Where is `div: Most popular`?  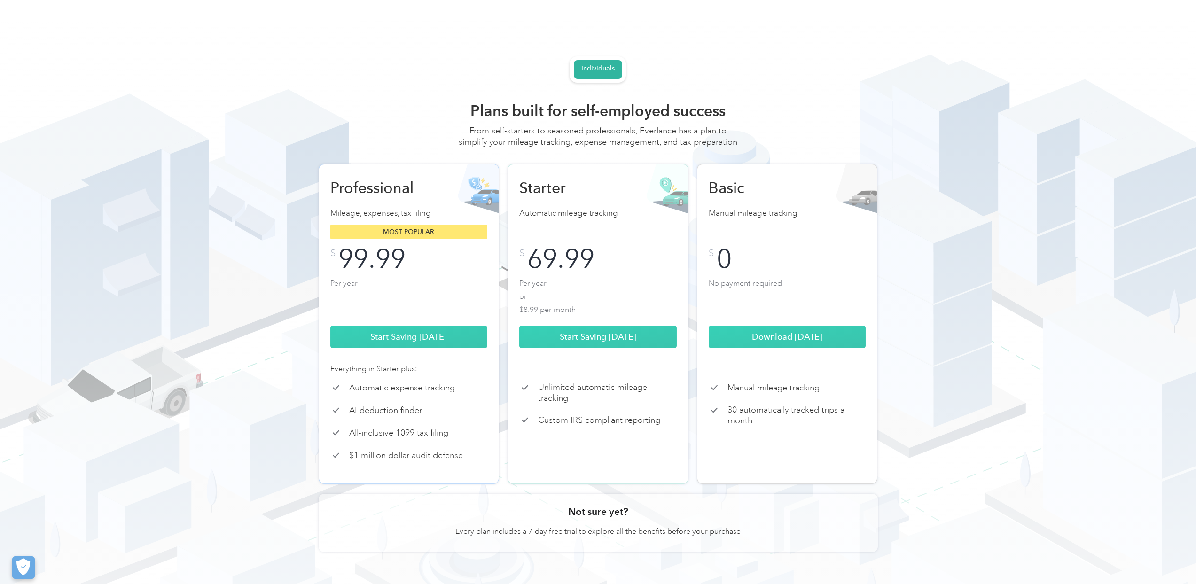 div: Most popular is located at coordinates (409, 232).